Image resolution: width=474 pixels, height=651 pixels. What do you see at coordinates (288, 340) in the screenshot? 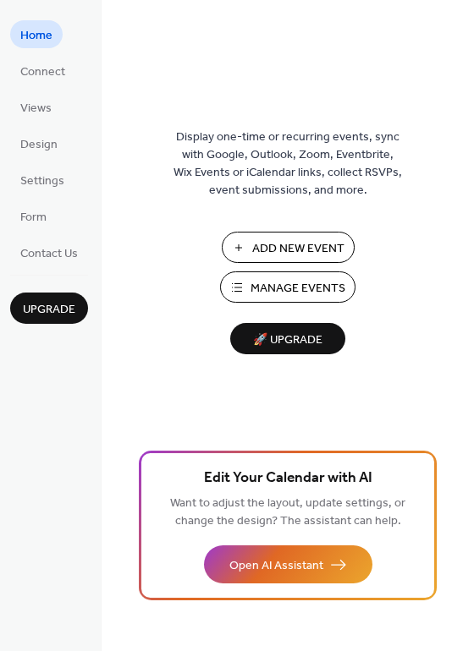
I see `span: 🚀 Upgrade` at bounding box center [288, 340].